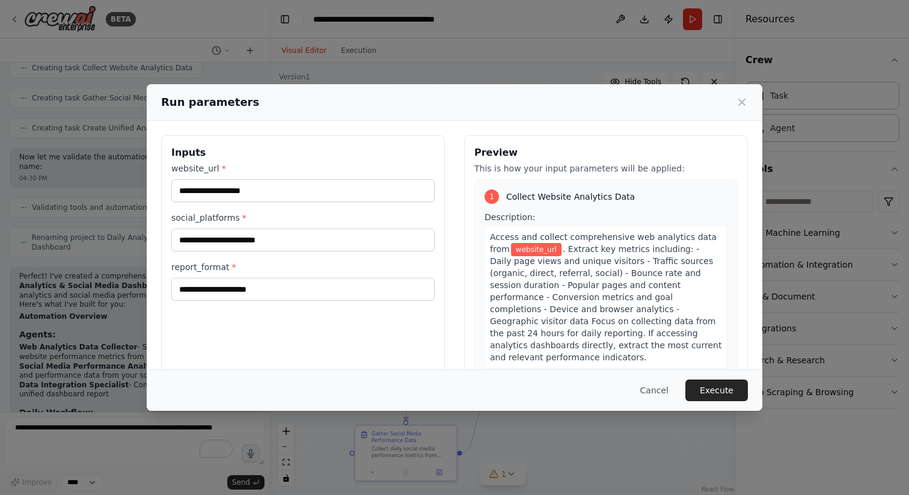 Image resolution: width=909 pixels, height=495 pixels. I want to click on span: Access and collect comprehensive web analytics data from, so click(603, 243).